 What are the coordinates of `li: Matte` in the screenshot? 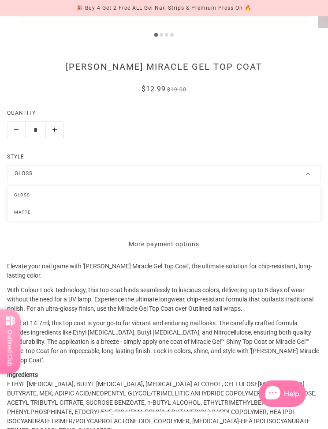 It's located at (164, 212).